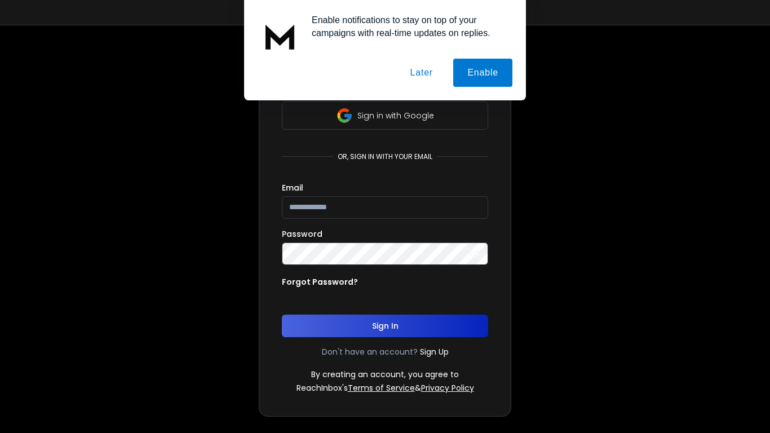 The width and height of the screenshot is (770, 433). Describe the element at coordinates (385, 157) in the screenshot. I see `p: or, sign in with your email` at that location.